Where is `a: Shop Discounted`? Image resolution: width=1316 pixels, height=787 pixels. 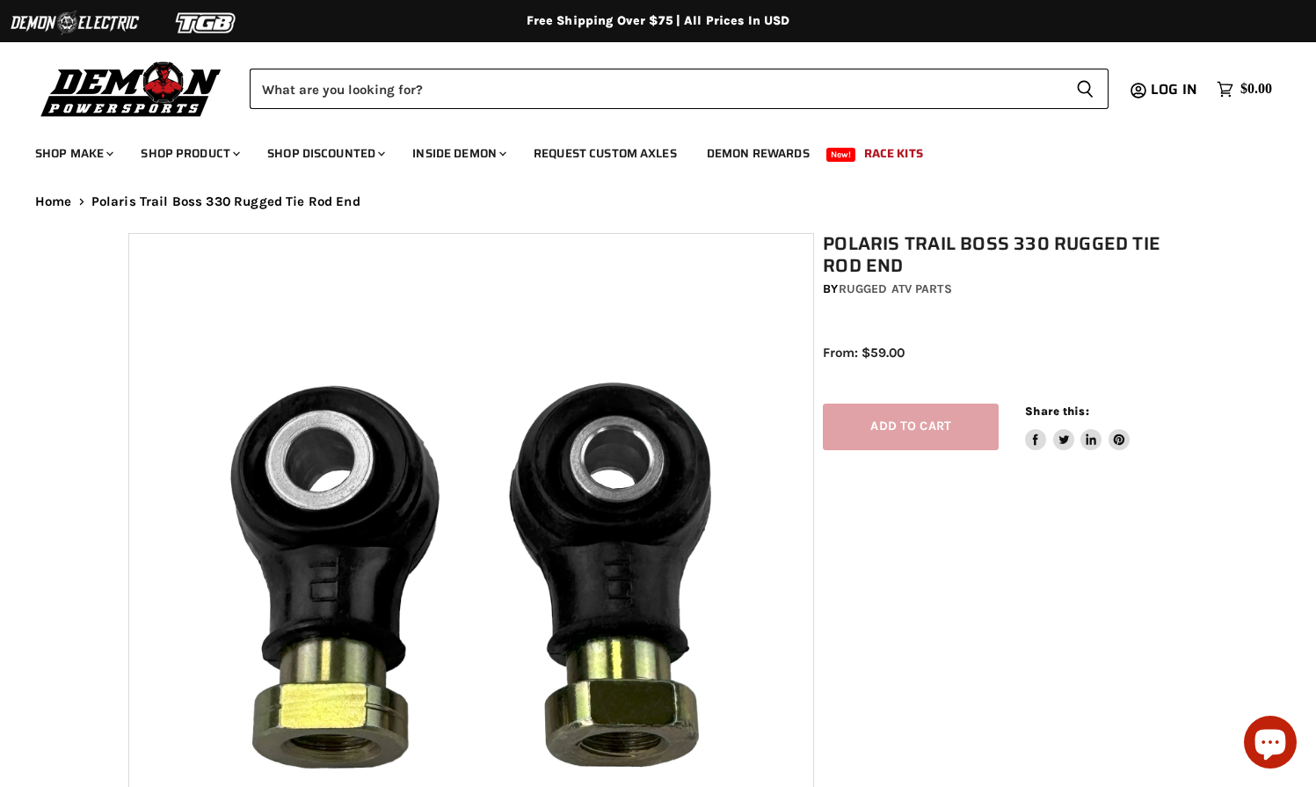
a: Shop Discounted is located at coordinates (324, 153).